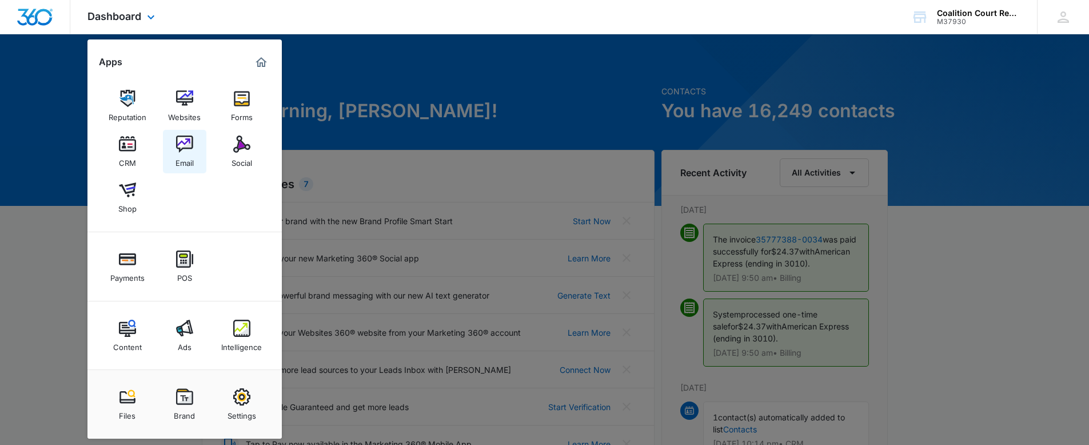  Describe the element at coordinates (185, 335) in the screenshot. I see `a: Ads` at that location.